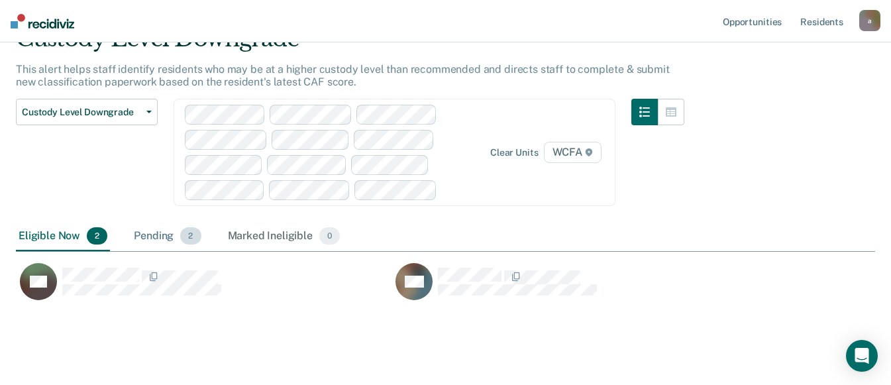  What do you see at coordinates (203, 289) in the screenshot?
I see `div: CaseloadOpportunityCell-00437235` at bounding box center [203, 289].